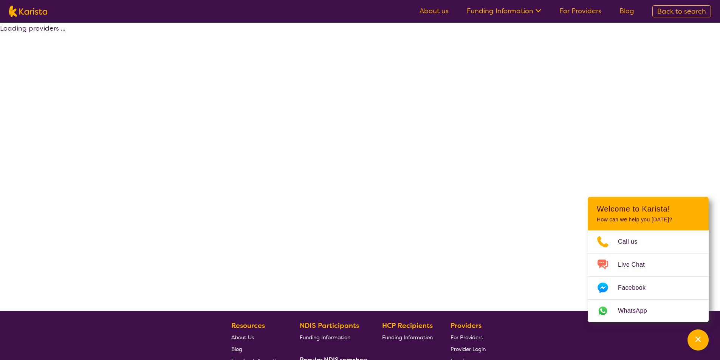  Describe the element at coordinates (632, 242) in the screenshot. I see `span: Call us` at that location.